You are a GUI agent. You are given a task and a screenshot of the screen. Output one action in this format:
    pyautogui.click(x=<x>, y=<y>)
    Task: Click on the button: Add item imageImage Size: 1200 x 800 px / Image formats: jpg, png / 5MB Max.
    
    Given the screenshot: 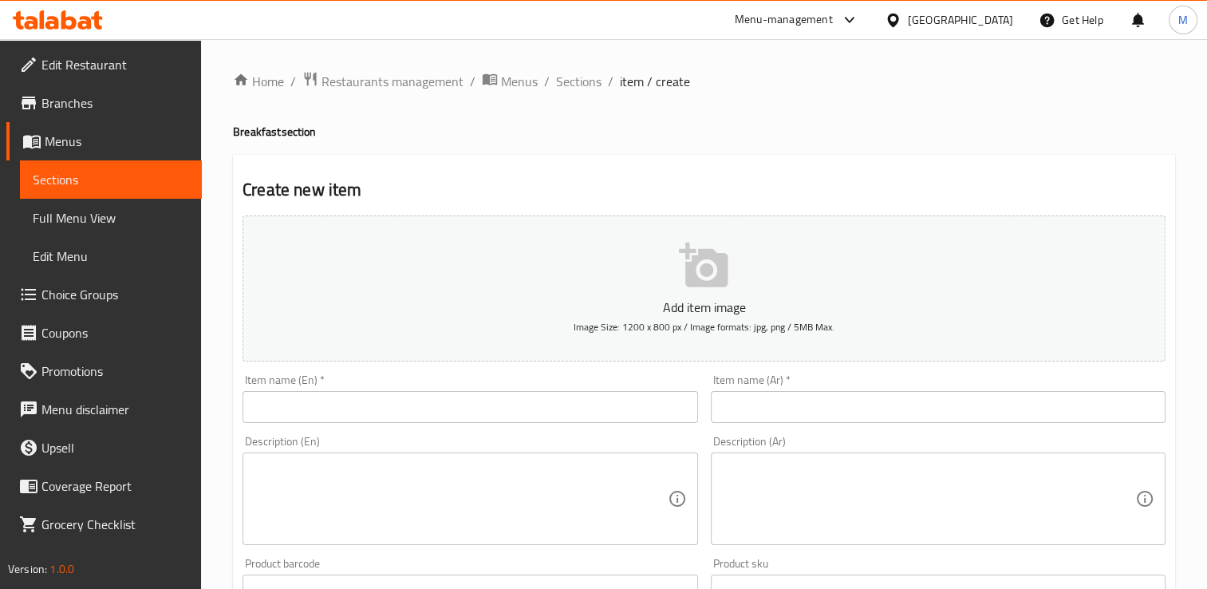 What is the action you would take?
    pyautogui.click(x=704, y=288)
    